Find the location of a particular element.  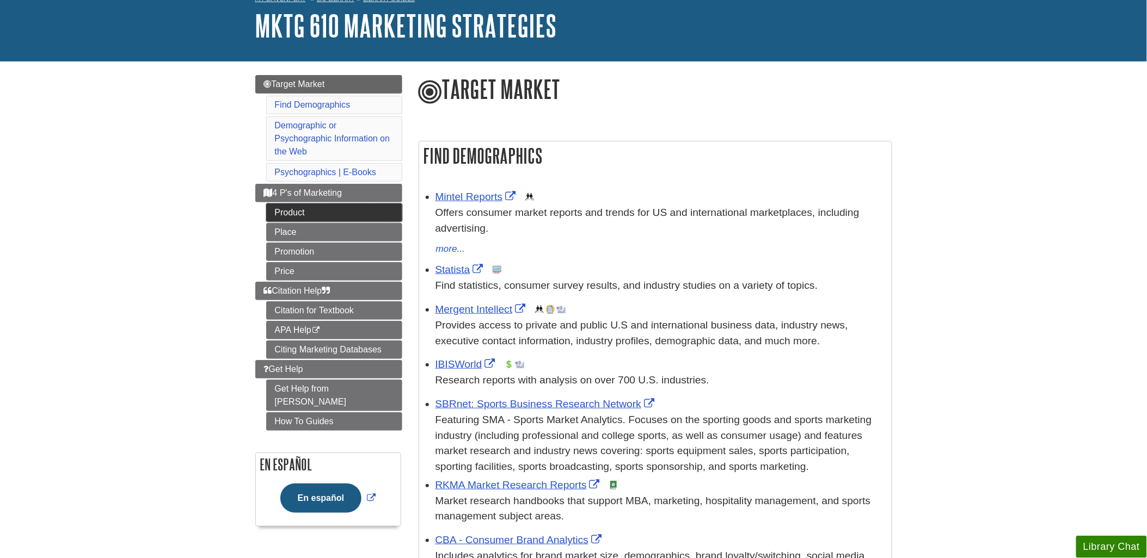

span: Get Help is located at coordinates (284, 369).